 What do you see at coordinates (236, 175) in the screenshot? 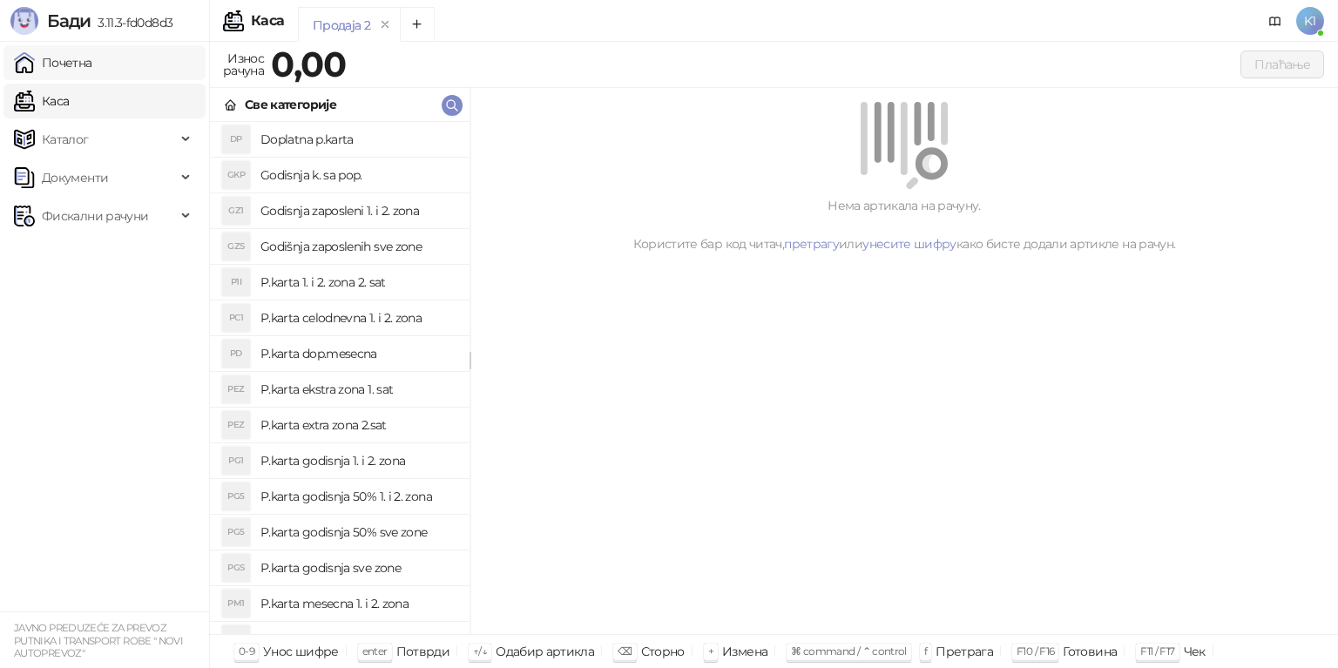
I see `div: GKP` at bounding box center [236, 175].